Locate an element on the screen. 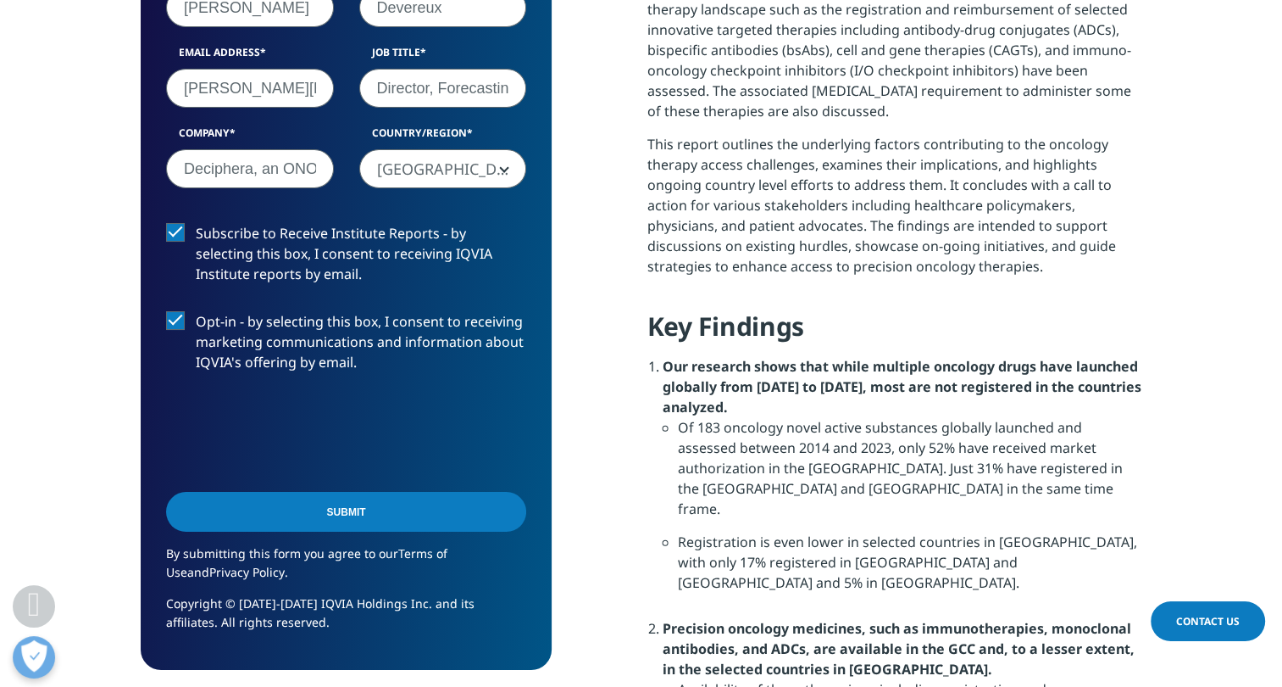 This screenshot has width=1282, height=687. h4: Key Findings is located at coordinates (894, 332).